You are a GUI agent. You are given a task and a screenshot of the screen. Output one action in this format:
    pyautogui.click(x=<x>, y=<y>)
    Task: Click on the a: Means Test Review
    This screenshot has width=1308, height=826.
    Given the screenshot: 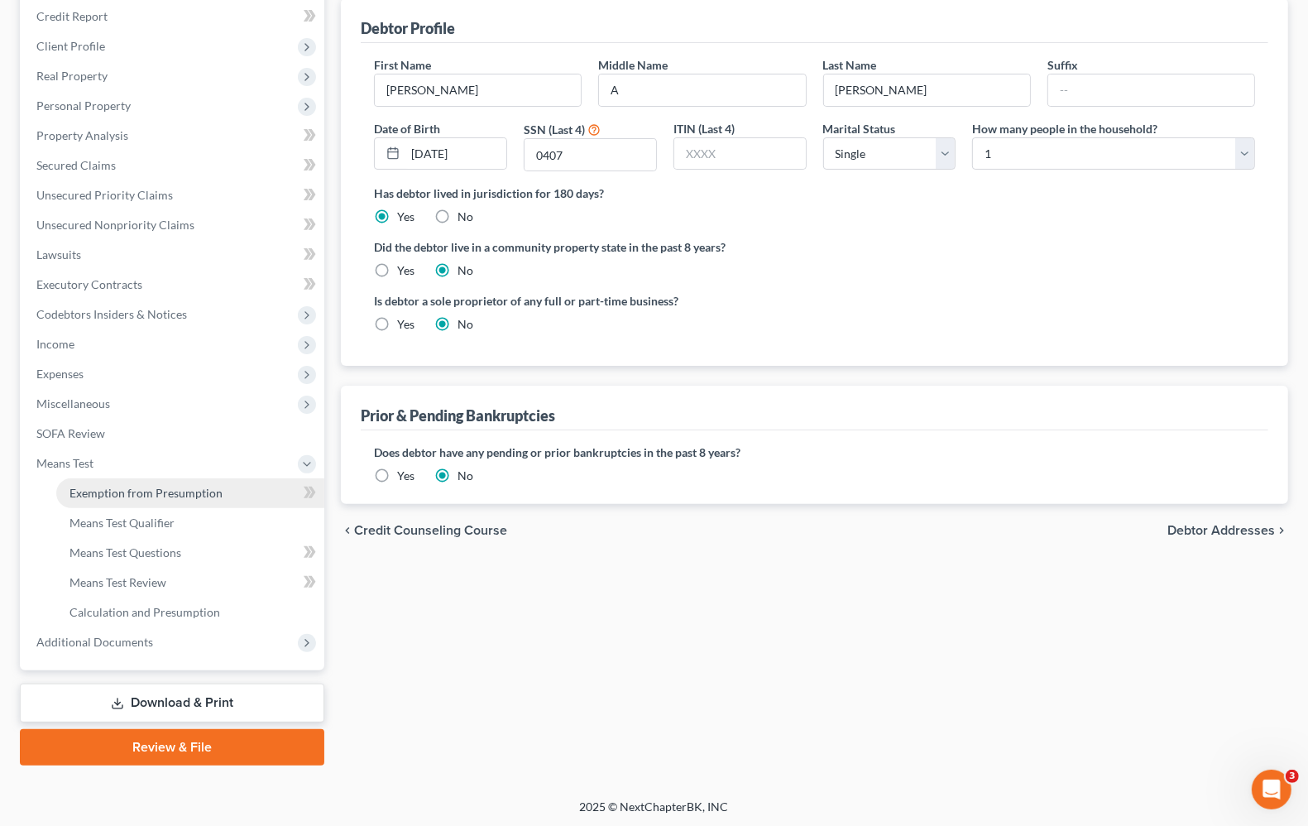 What is the action you would take?
    pyautogui.click(x=190, y=583)
    